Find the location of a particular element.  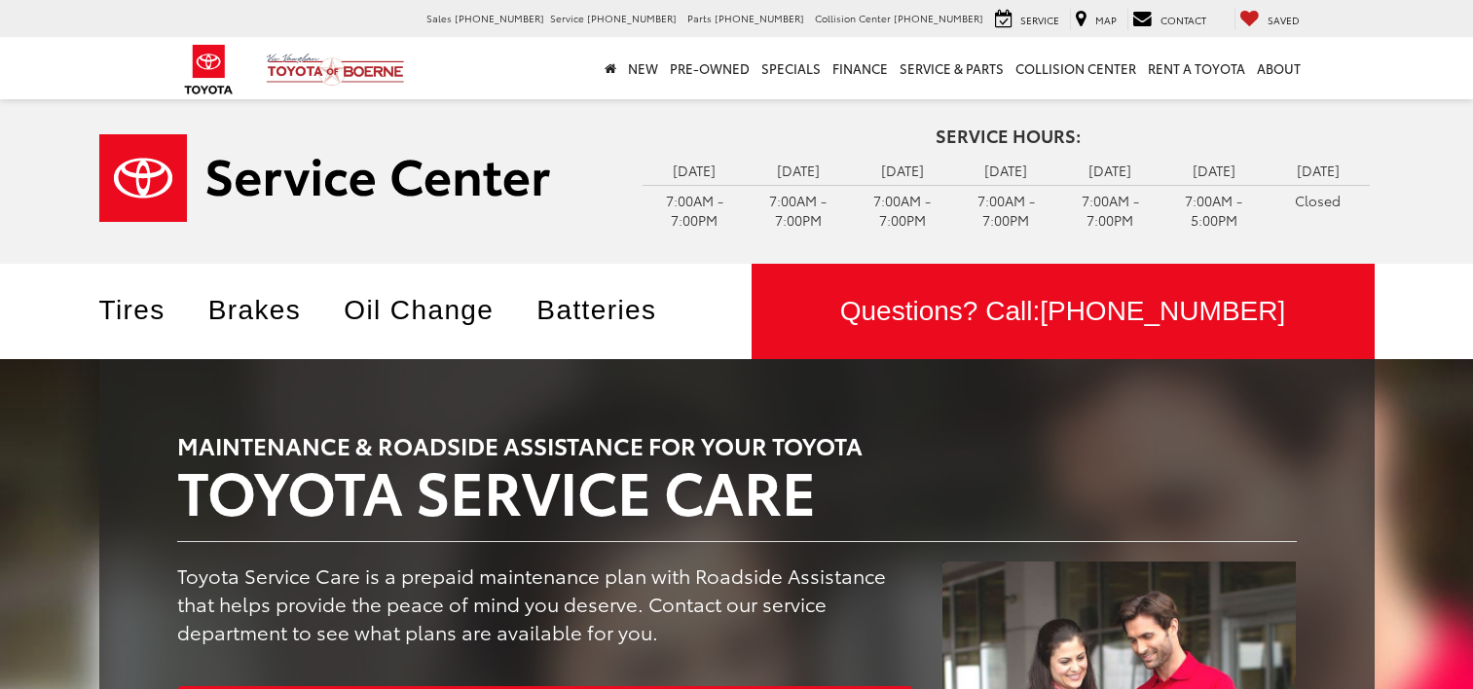

a: Service & Parts: Opens in a new tab is located at coordinates (951, 68).